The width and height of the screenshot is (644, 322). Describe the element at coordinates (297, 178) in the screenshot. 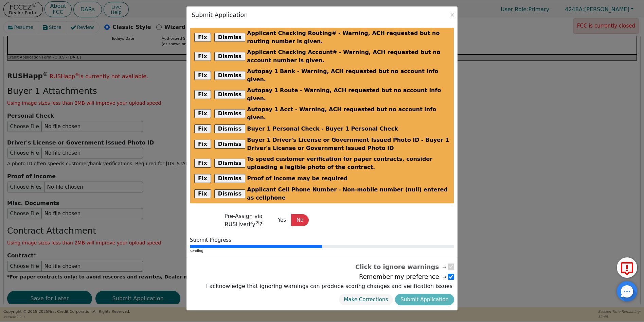

I see `span: Proof of income may be required` at that location.